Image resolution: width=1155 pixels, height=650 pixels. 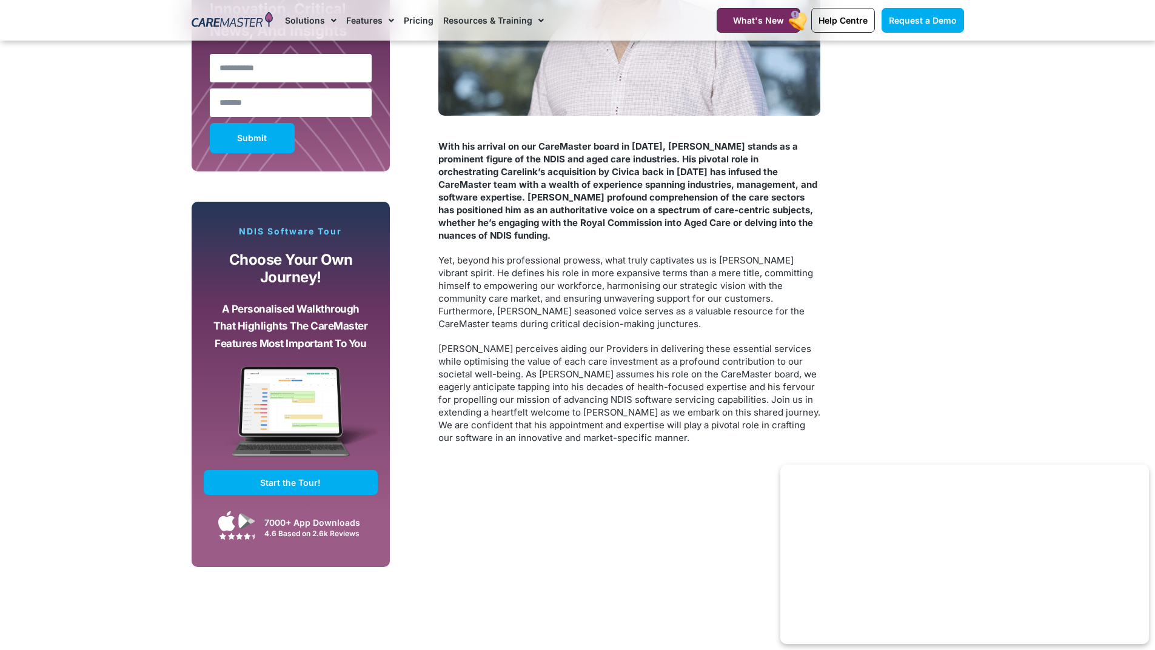 What do you see at coordinates (290, 483) in the screenshot?
I see `span: Start the Tour!` at bounding box center [290, 483].